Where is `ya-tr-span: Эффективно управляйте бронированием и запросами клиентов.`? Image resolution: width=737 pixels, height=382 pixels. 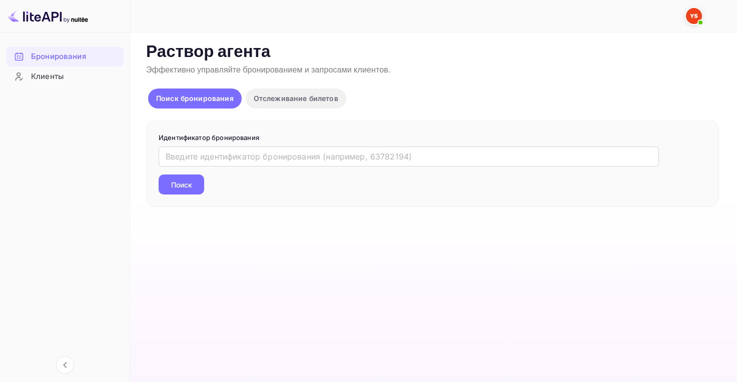
ya-tr-span: Эффективно управляйте бронированием и запросами клиентов. is located at coordinates (268, 70).